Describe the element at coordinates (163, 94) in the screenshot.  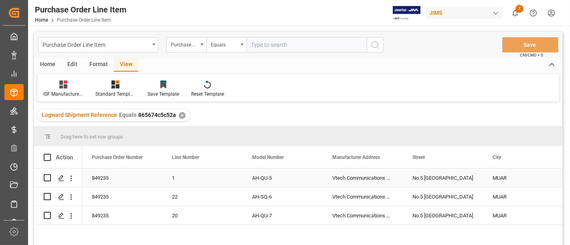
I see `div: Save Template` at that location.